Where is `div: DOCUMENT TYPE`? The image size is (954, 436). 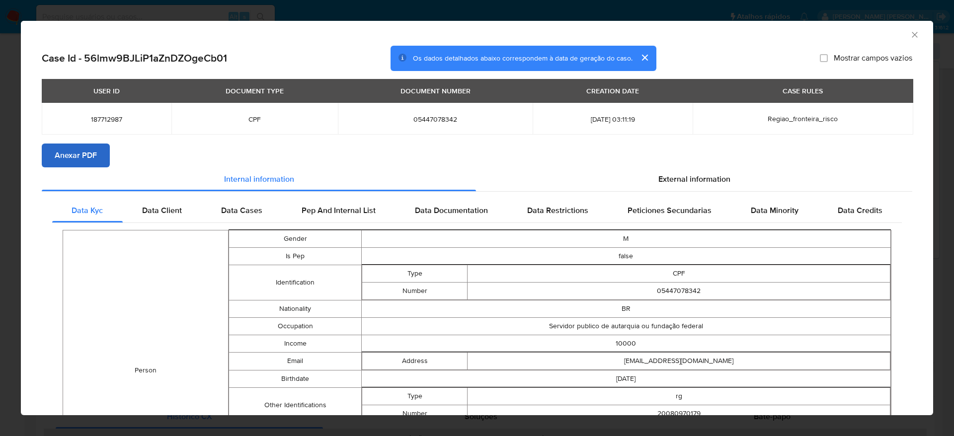 div: DOCUMENT TYPE is located at coordinates (254, 91).